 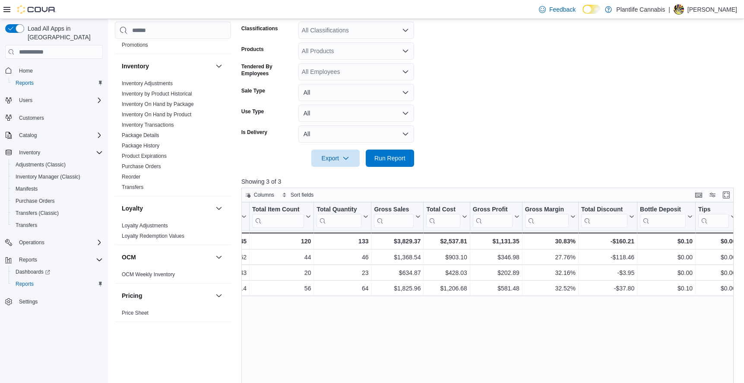 I want to click on a: Reorder, so click(x=131, y=177).